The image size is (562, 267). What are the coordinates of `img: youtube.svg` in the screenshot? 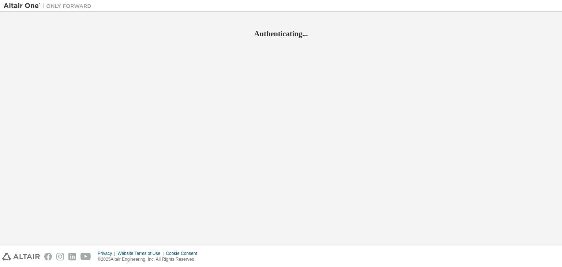 It's located at (86, 256).